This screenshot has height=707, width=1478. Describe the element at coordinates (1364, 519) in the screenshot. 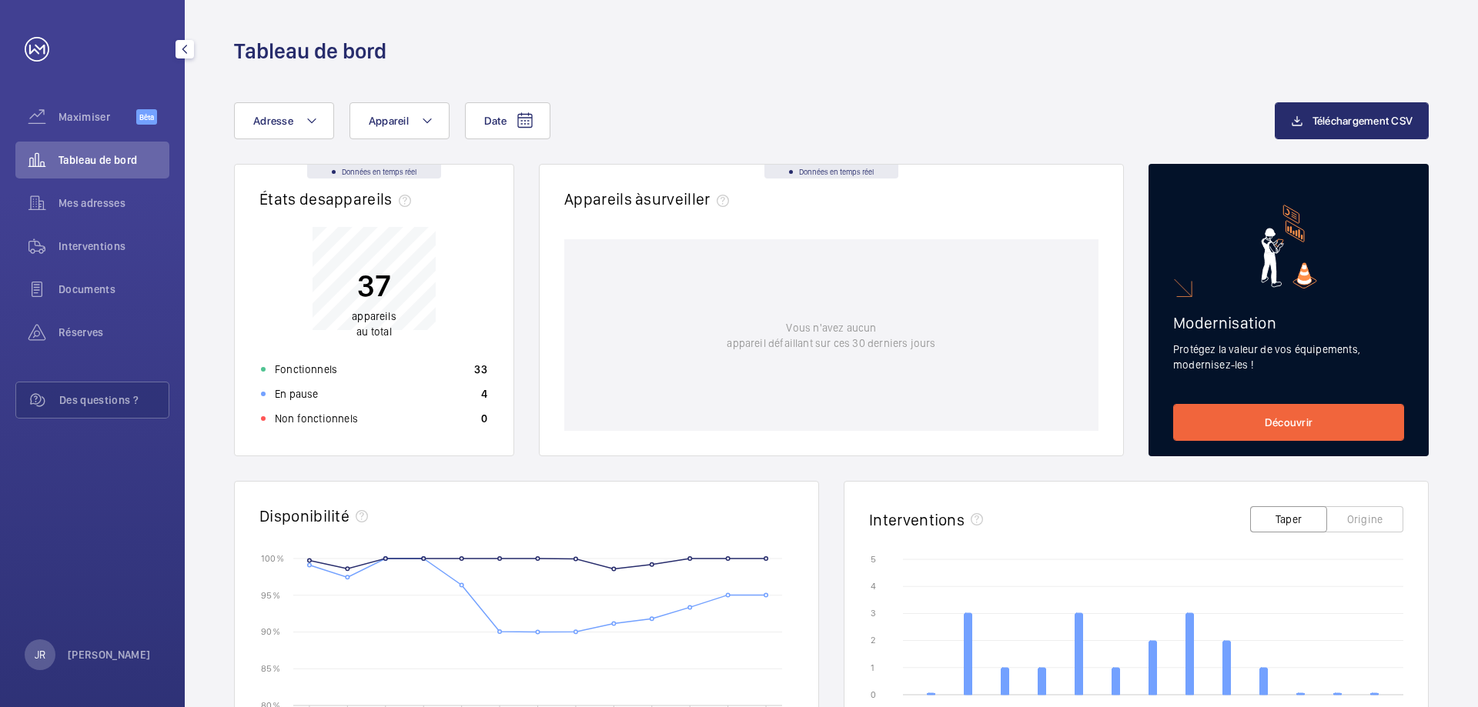

I see `button: Origine` at that location.